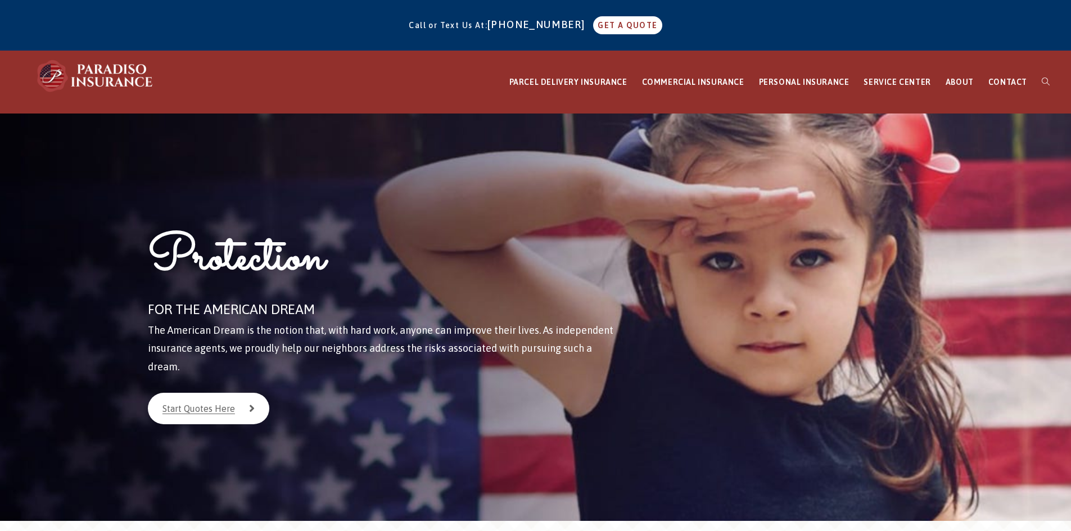 The image size is (1071, 531). Describe the element at coordinates (693, 82) in the screenshot. I see `span: COMMERCIAL INSURANCE` at that location.